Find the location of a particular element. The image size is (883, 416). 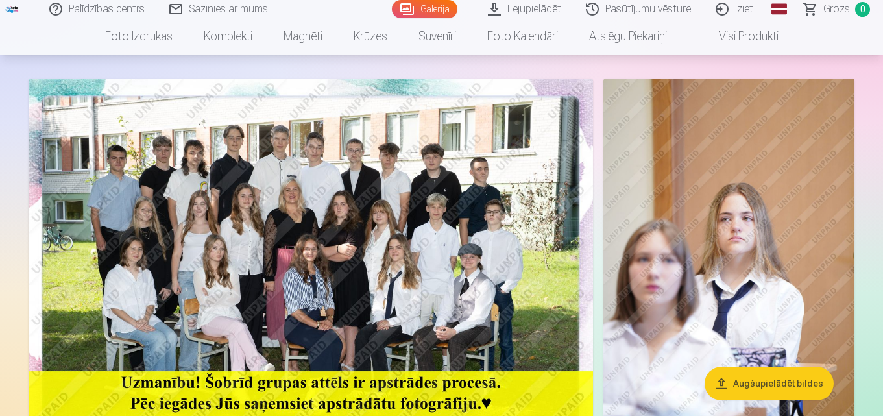

a: Magnēti is located at coordinates (303, 36).